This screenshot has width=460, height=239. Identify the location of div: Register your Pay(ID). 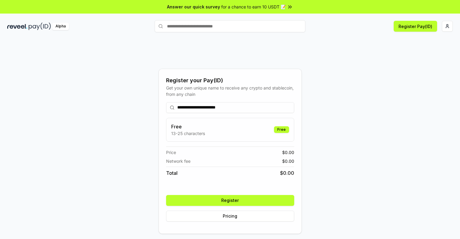
(230, 81).